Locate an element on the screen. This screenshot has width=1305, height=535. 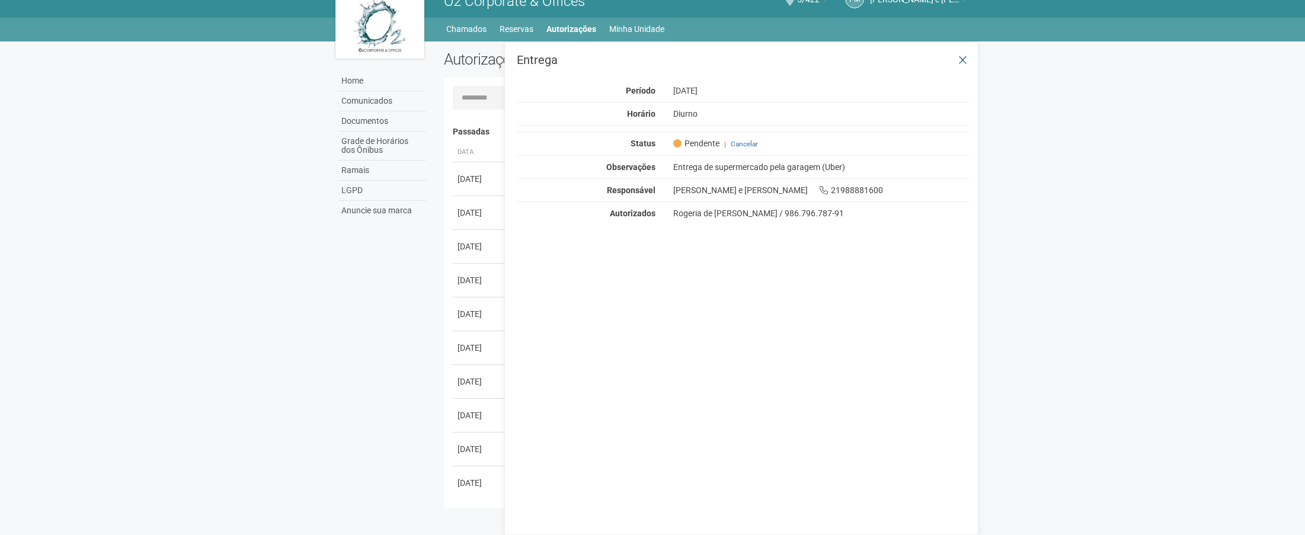
span: Pendente is located at coordinates (696, 143).